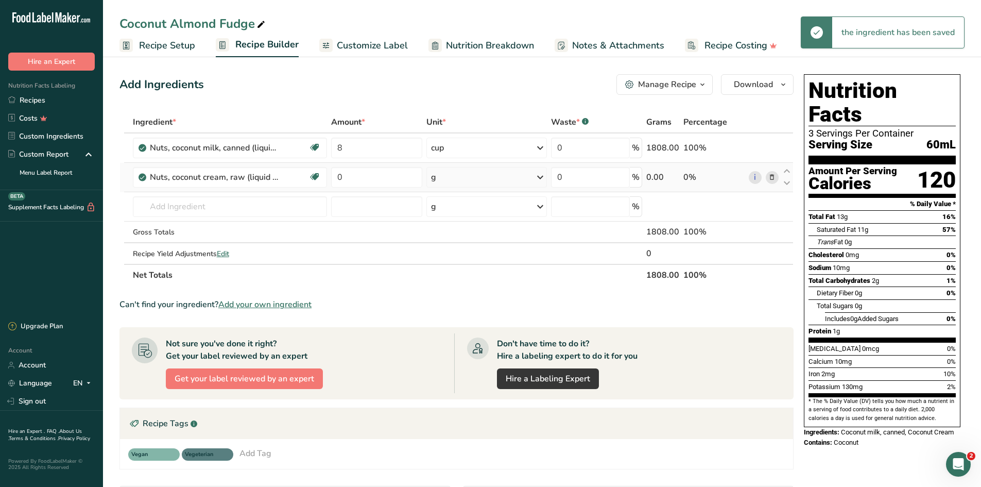 The image size is (981, 487). I want to click on a: Recipe Builder, so click(257, 45).